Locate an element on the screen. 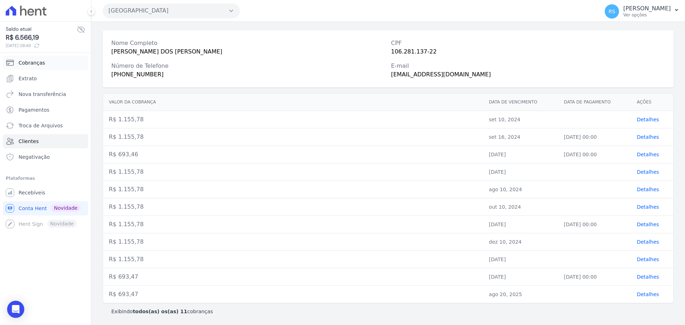  td: set 10, 2024 is located at coordinates (521, 120).